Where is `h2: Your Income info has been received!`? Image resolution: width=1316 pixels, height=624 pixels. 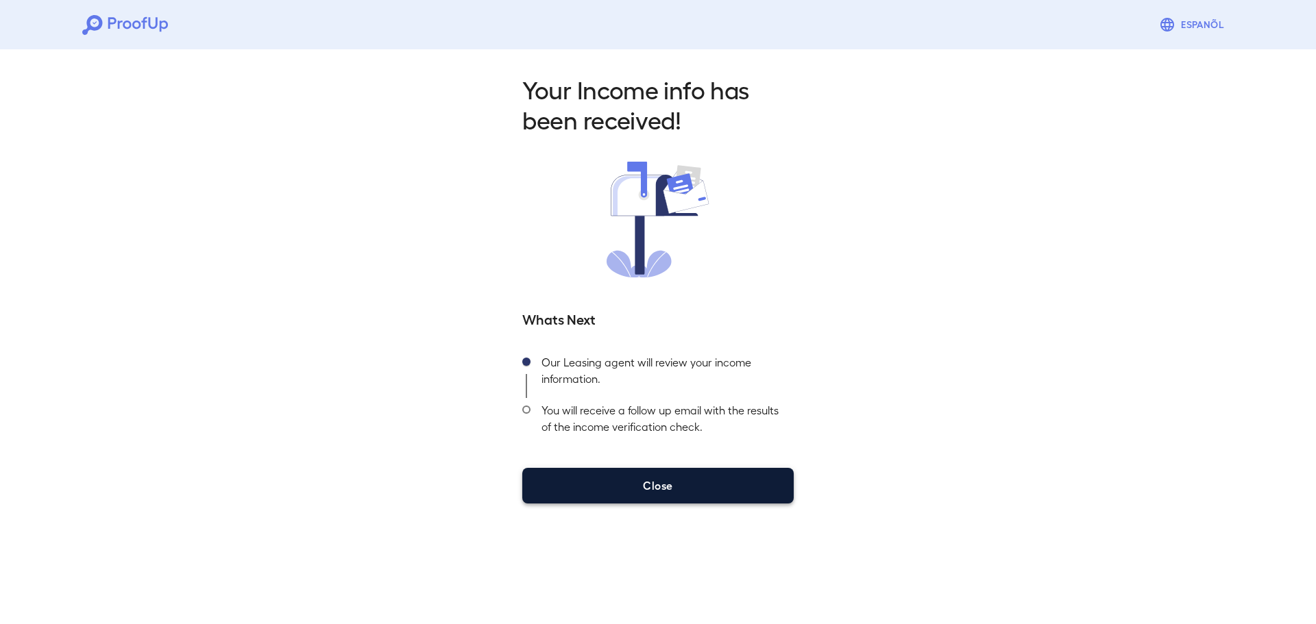 h2: Your Income info has been received! is located at coordinates (658, 104).